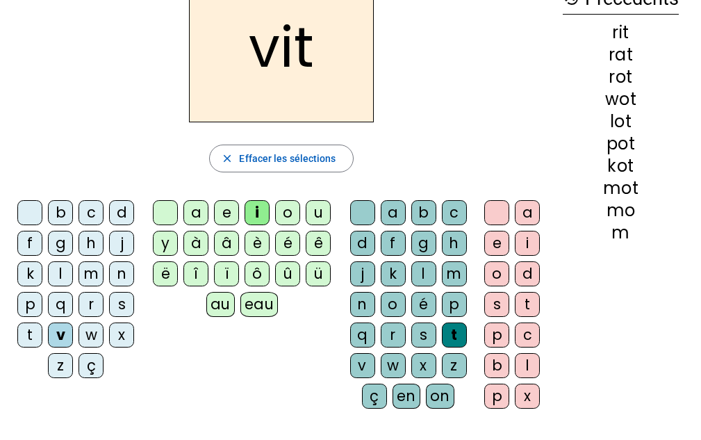  What do you see at coordinates (226, 243) in the screenshot?
I see `div: â` at bounding box center [226, 243].